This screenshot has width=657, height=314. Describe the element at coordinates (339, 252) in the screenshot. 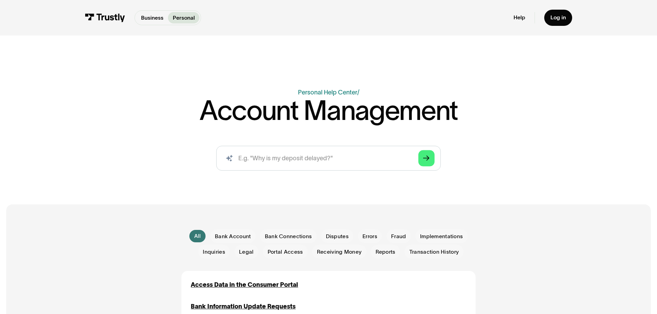

I see `span: Receiving Money` at that location.